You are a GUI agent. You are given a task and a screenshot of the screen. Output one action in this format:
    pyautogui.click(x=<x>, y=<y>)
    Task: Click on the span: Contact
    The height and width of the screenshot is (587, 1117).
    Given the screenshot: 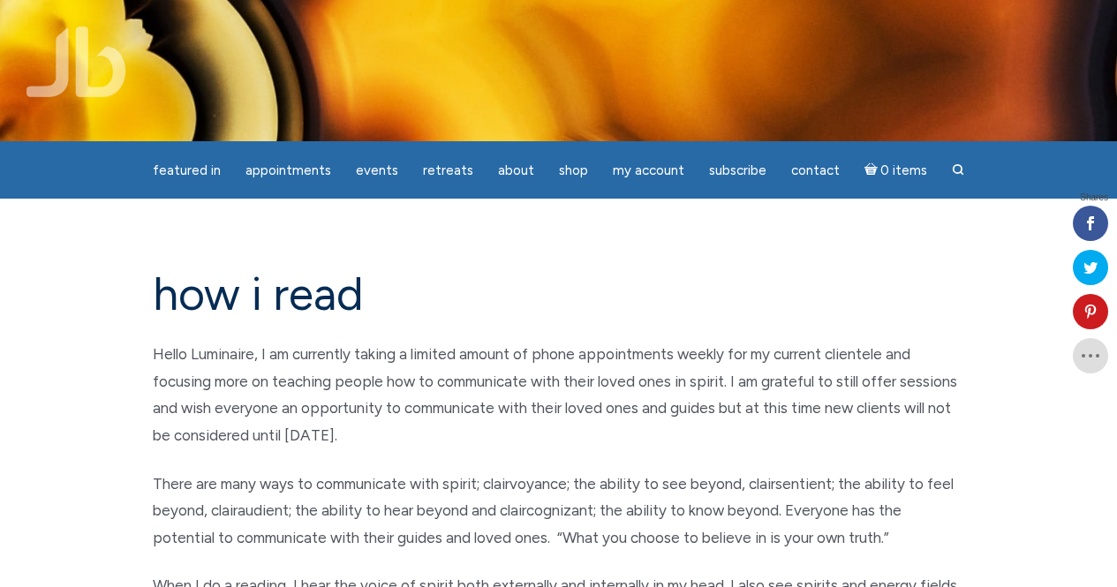 What is the action you would take?
    pyautogui.click(x=815, y=170)
    